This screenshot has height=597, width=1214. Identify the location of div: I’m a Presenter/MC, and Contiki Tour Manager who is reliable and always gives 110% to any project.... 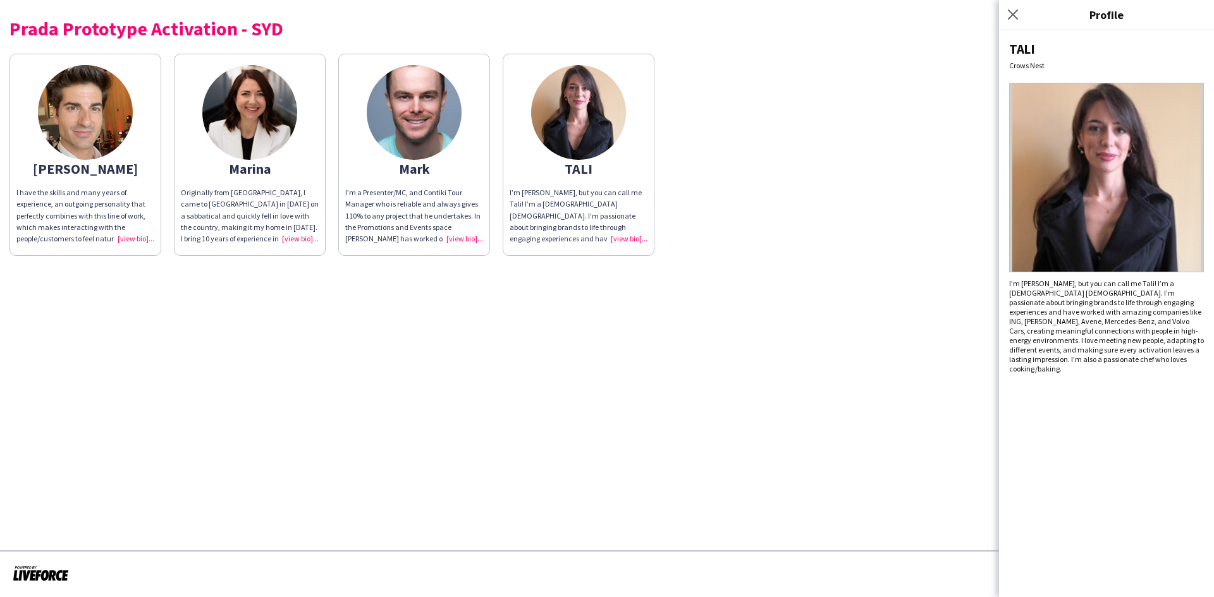
(414, 216).